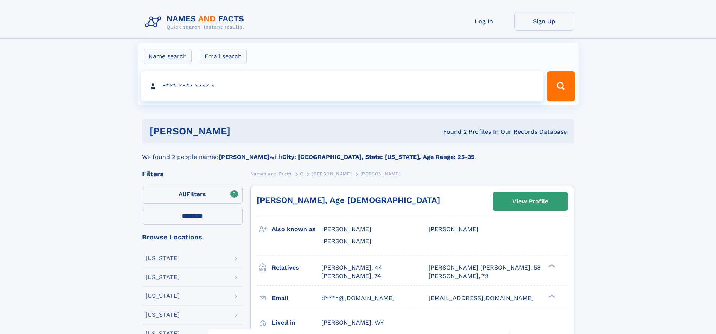  What do you see at coordinates (297, 229) in the screenshot?
I see `h3: Also known as` at bounding box center [297, 229].